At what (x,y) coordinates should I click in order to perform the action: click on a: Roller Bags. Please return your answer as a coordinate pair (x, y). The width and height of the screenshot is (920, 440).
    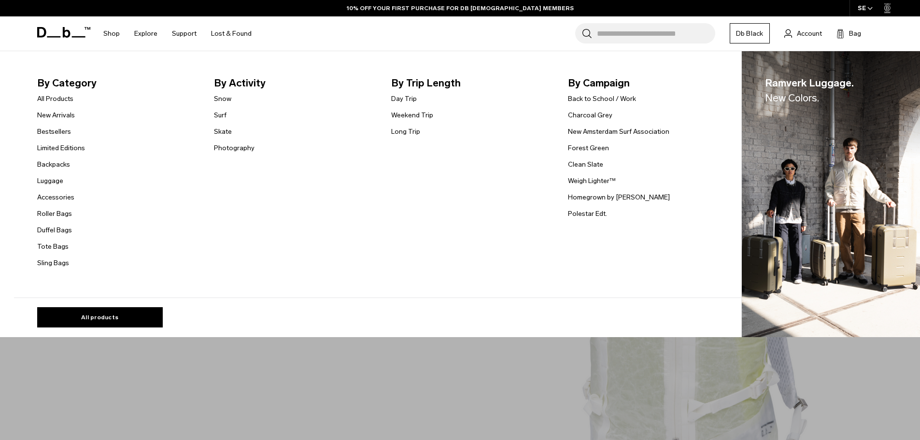
    Looking at the image, I should click on (55, 213).